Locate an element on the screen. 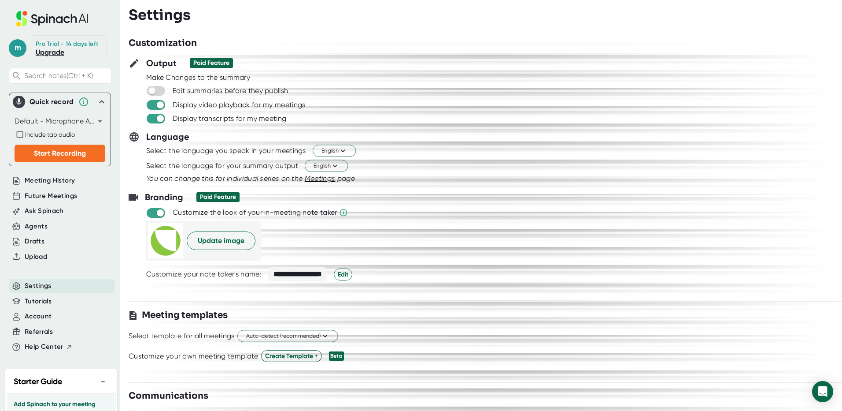 The height and width of the screenshot is (411, 842). div: Select template for all meetings is located at coordinates (181, 336).